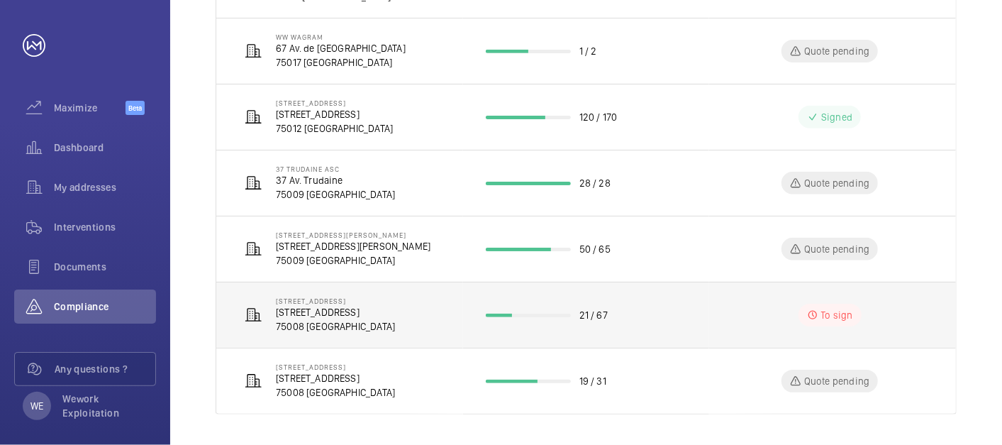 Image resolution: width=1002 pixels, height=445 pixels. Describe the element at coordinates (837, 315) in the screenshot. I see `p: To sign` at that location.